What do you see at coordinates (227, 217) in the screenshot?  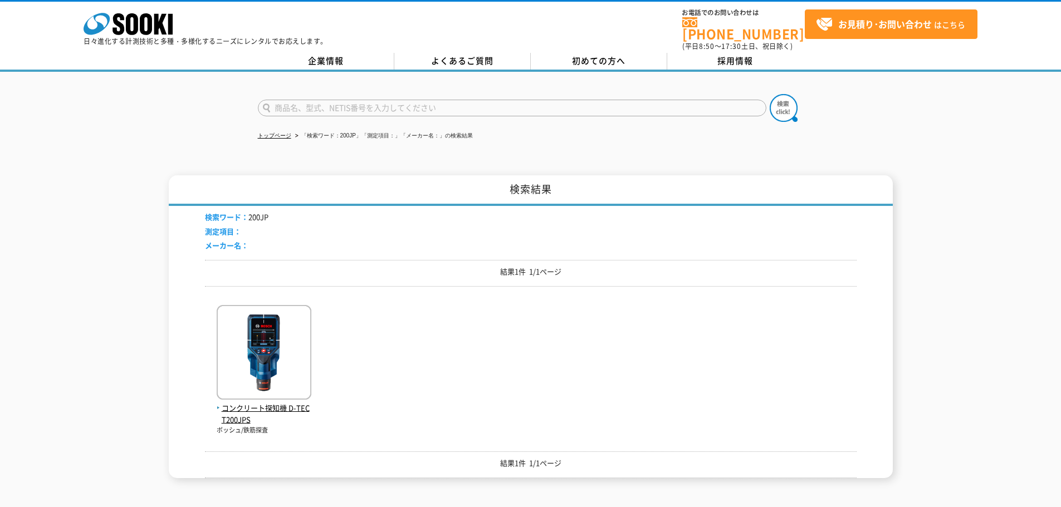 I see `span: 検索ワード：` at bounding box center [227, 217].